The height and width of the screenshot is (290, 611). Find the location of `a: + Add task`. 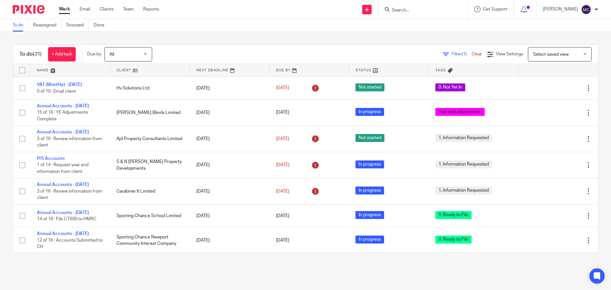

a: + Add task is located at coordinates (62, 54).